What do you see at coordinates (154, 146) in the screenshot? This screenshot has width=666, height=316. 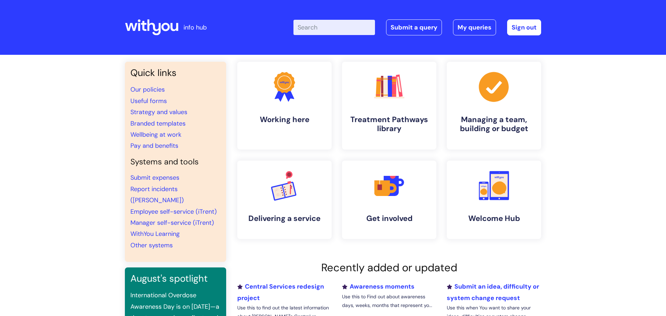 I see `a: Pay and benefits` at bounding box center [154, 146].